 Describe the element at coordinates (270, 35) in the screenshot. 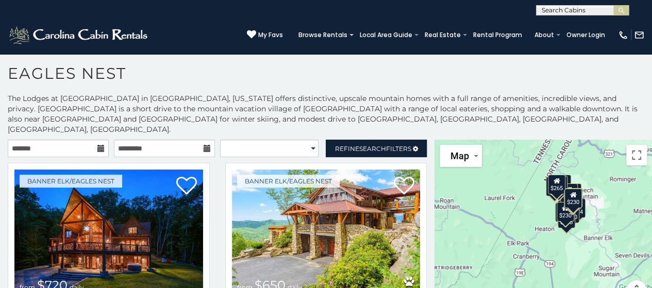

I see `span: My Favs` at that location.